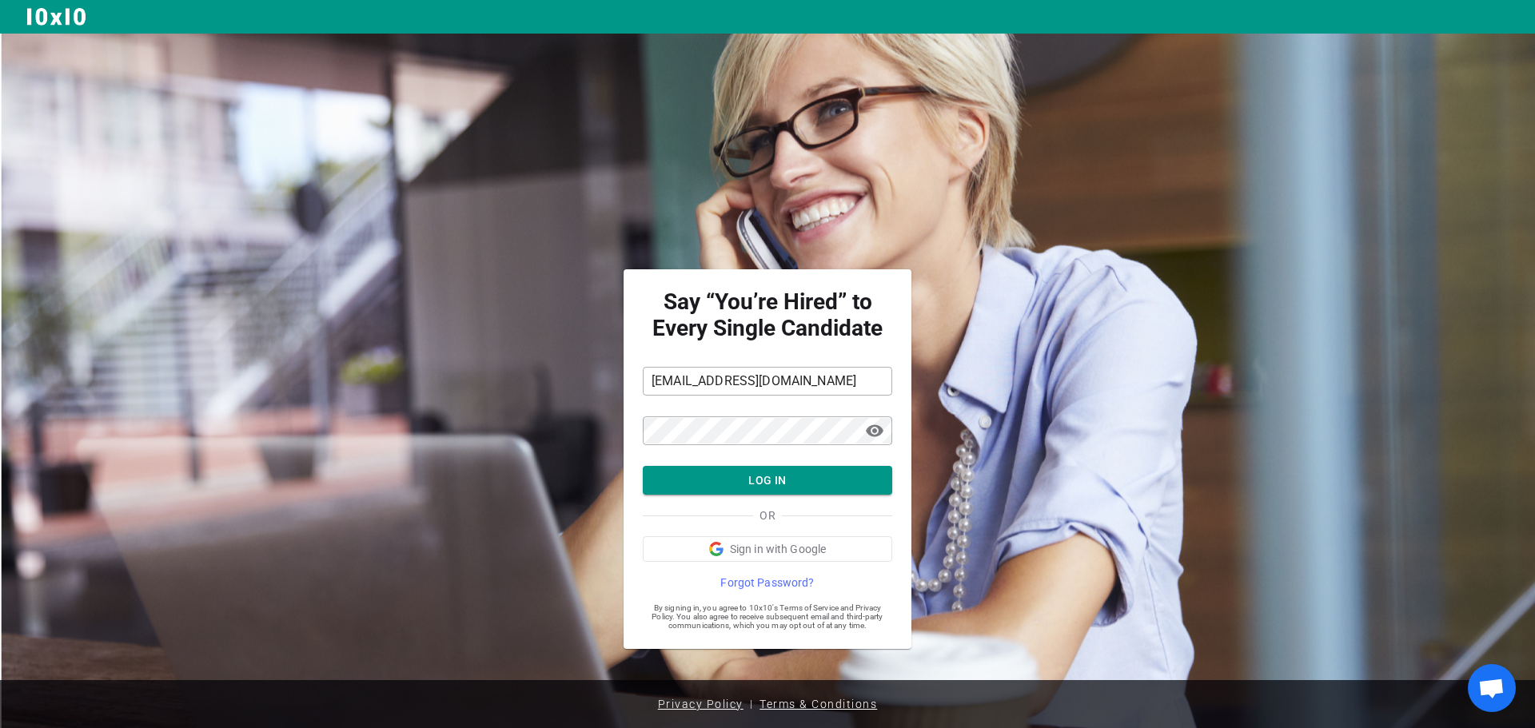 This screenshot has height=728, width=1535. What do you see at coordinates (768, 480) in the screenshot?
I see `button: LOG IN` at bounding box center [768, 480].